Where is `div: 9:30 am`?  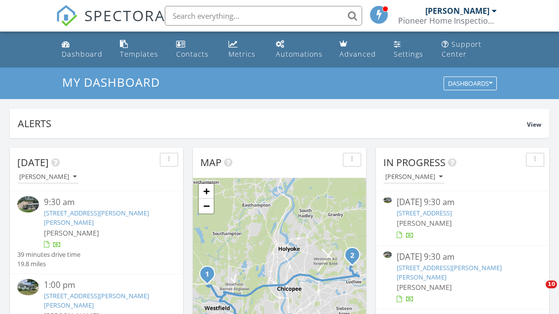
div: 9:30 am is located at coordinates (103, 202).